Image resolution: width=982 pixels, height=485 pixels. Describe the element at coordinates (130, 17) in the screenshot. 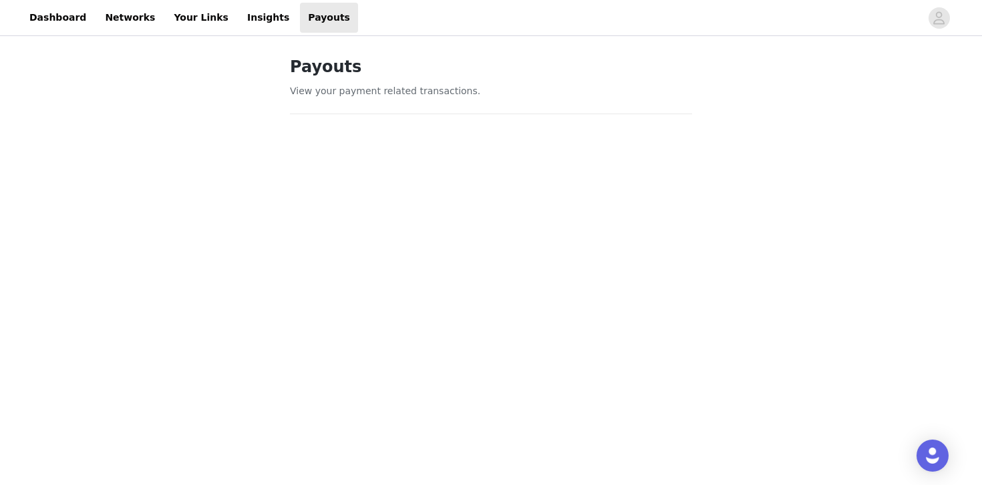

I see `a: Networks` at that location.